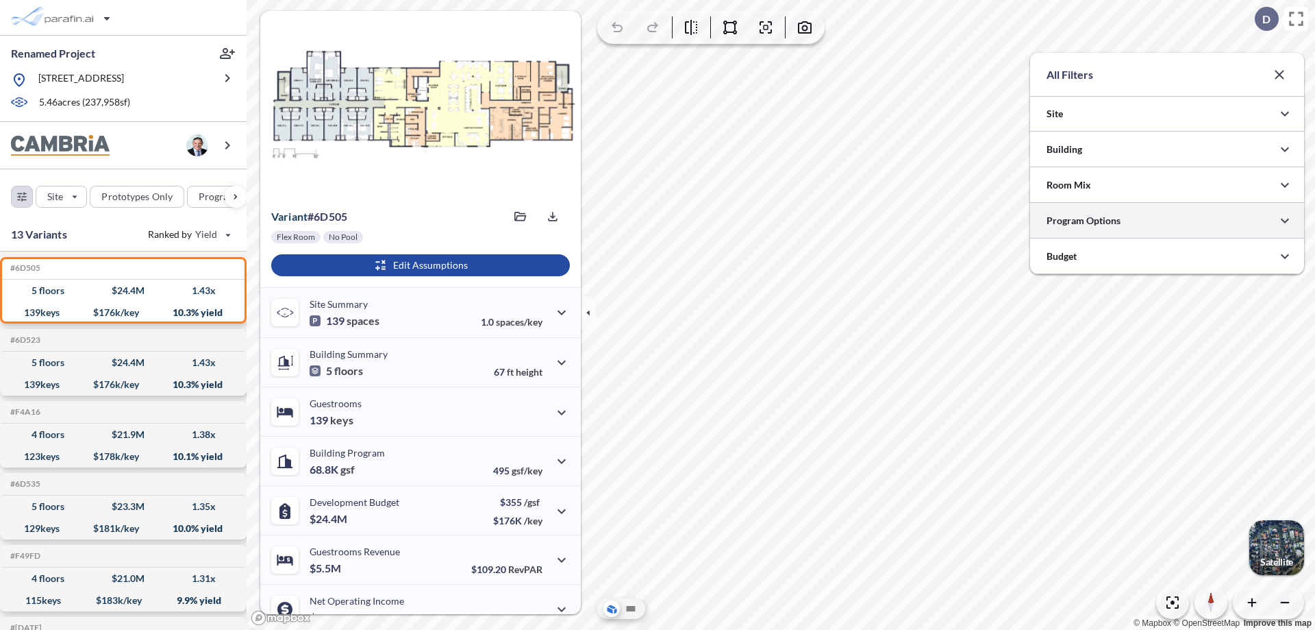  Describe the element at coordinates (363, 321) in the screenshot. I see `span: spaces` at that location.